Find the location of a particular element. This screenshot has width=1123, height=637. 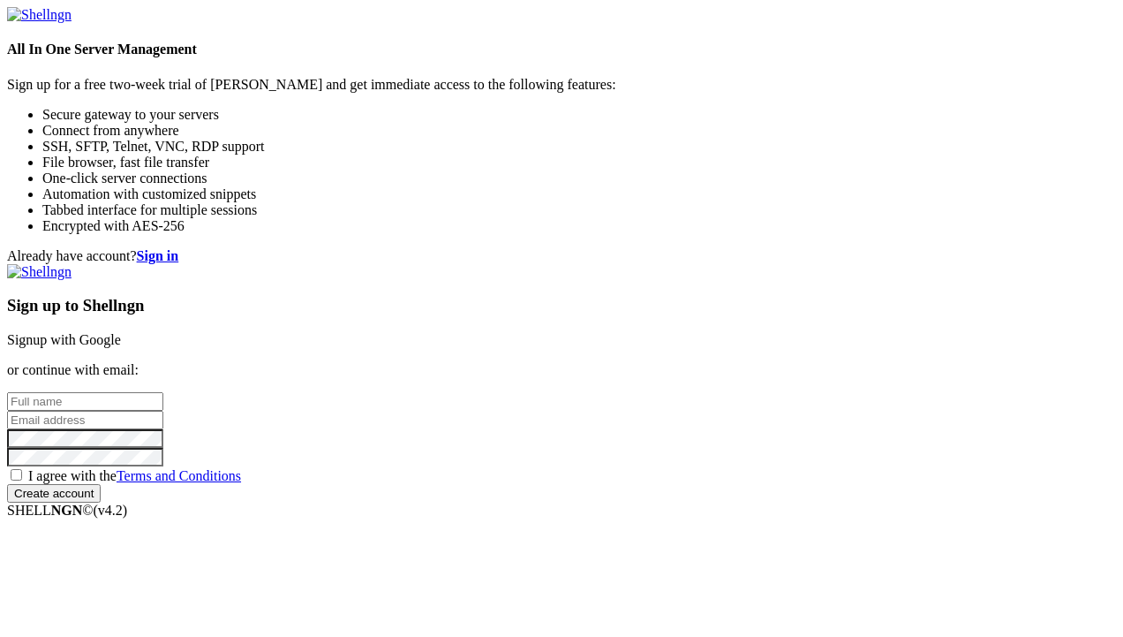

a: Signup with Google is located at coordinates (64, 339).